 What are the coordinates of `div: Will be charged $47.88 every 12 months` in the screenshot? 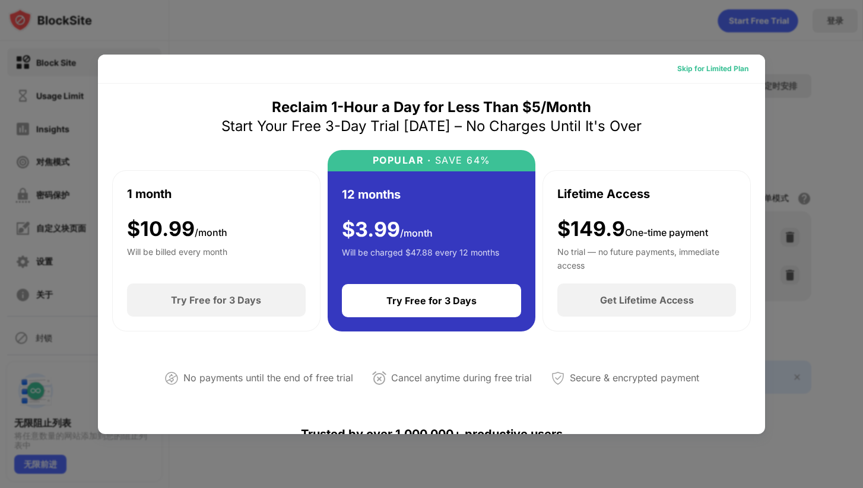 It's located at (420, 258).